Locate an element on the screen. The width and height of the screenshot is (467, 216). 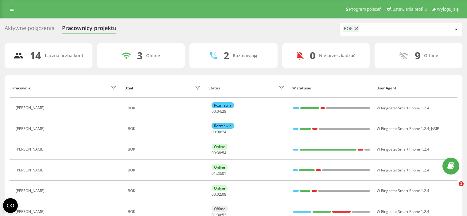
div: Dział is located at coordinates (129, 88).